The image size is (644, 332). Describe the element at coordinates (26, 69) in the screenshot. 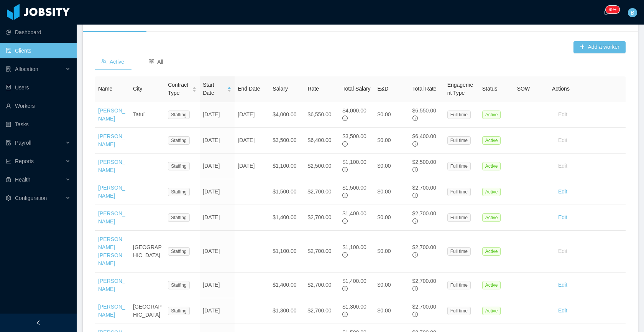

I see `span: Allocation` at that location.